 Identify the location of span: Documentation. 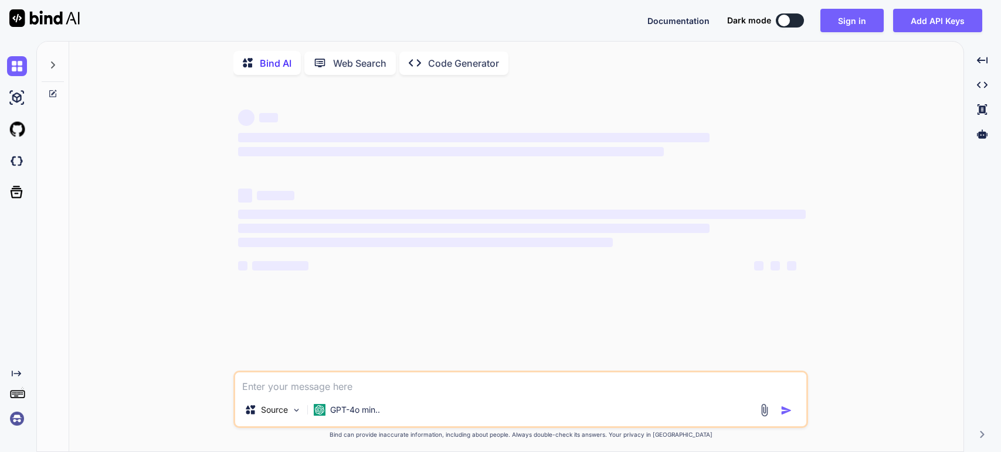
(678, 21).